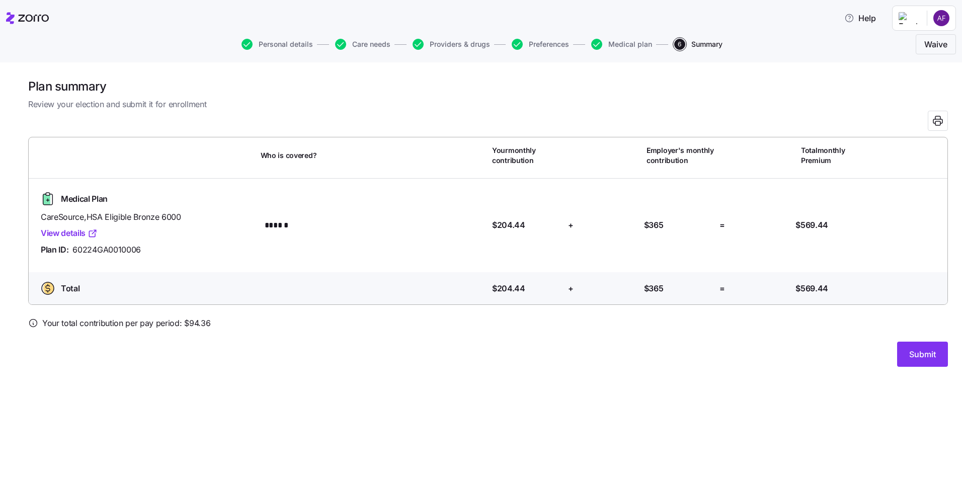 The image size is (962, 480). I want to click on a: Care needs, so click(362, 44).